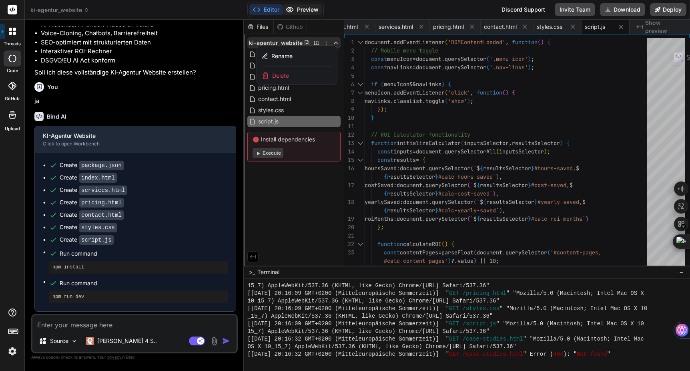 Image resolution: width=690 pixels, height=371 pixels. What do you see at coordinates (12, 70) in the screenshot?
I see `label: code` at bounding box center [12, 70].